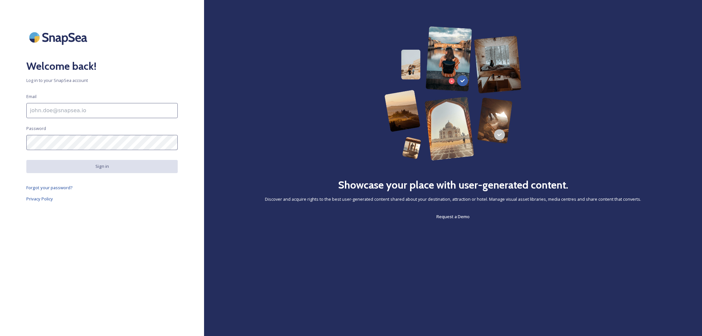 The image size is (702, 336). I want to click on a: Forgot your password?, so click(102, 188).